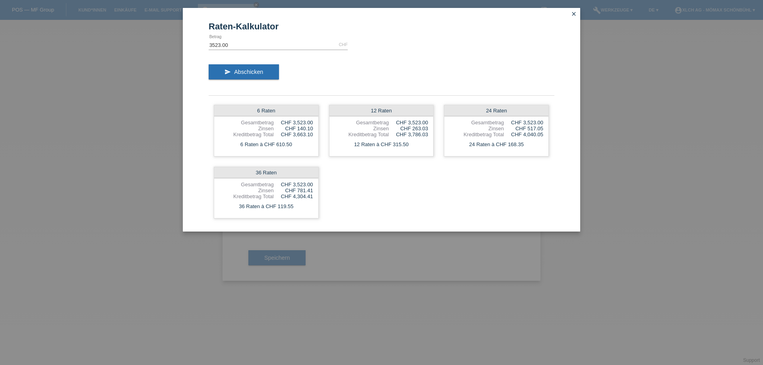 This screenshot has width=763, height=365. What do you see at coordinates (381, 111) in the screenshot?
I see `div: 12 Raten` at bounding box center [381, 111].